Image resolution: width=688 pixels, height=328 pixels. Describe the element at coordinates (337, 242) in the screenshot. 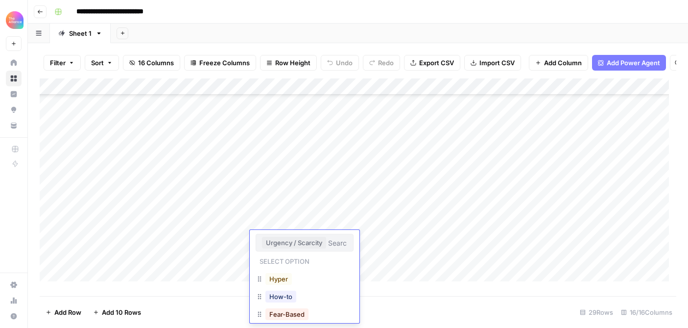

I see `input: Search or create` at that location.